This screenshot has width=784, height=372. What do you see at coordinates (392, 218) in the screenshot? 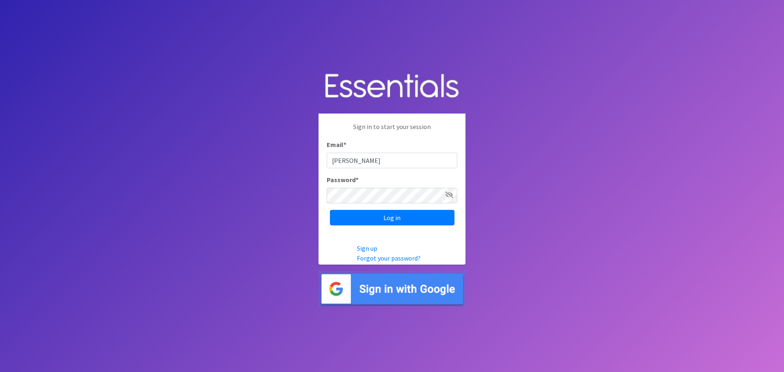
I see `input: Log in` at bounding box center [392, 218].